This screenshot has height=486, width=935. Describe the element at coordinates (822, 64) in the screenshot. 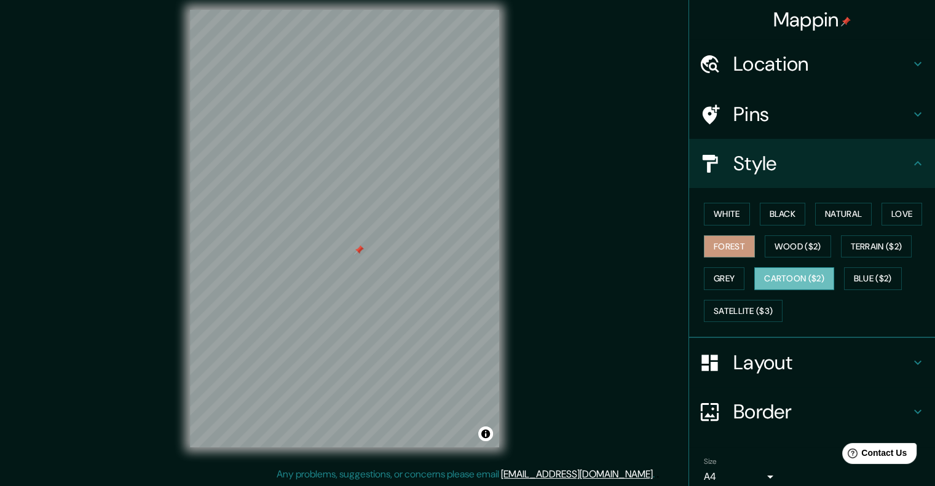

I see `h4: Location` at that location.